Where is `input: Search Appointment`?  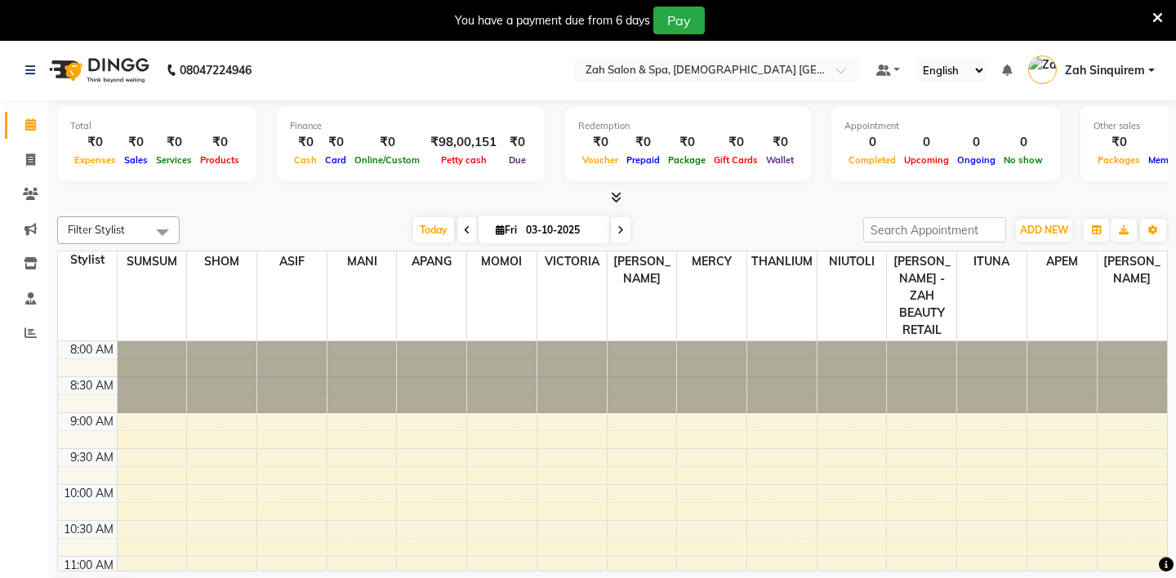 input: Search Appointment is located at coordinates (935, 230).